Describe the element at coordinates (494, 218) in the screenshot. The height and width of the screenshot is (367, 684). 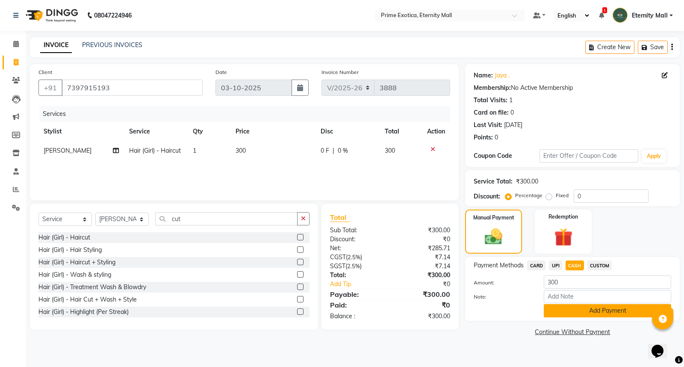
I see `label: Manual Payment` at that location.